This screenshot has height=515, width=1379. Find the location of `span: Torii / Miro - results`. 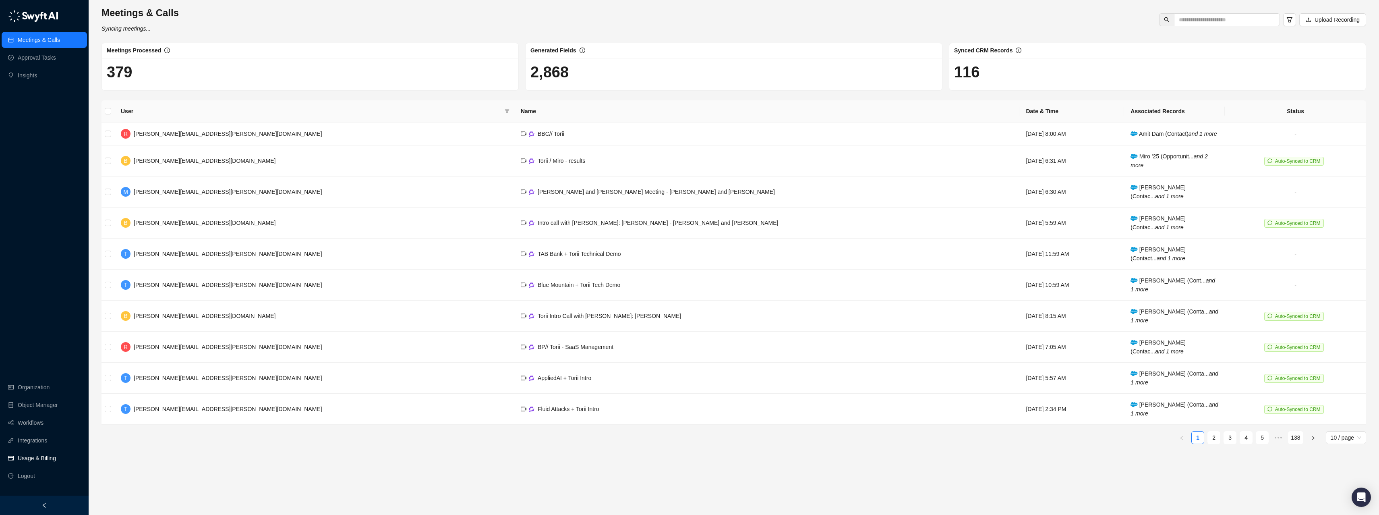

span: Torii / Miro - results is located at coordinates (562, 161).